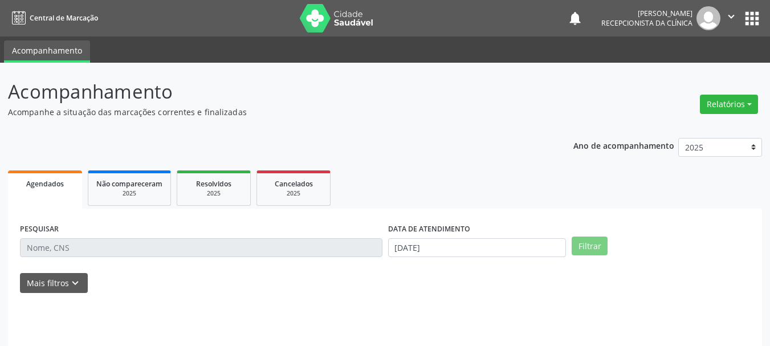  What do you see at coordinates (47, 51) in the screenshot?
I see `a: Acompanhamento` at bounding box center [47, 51].